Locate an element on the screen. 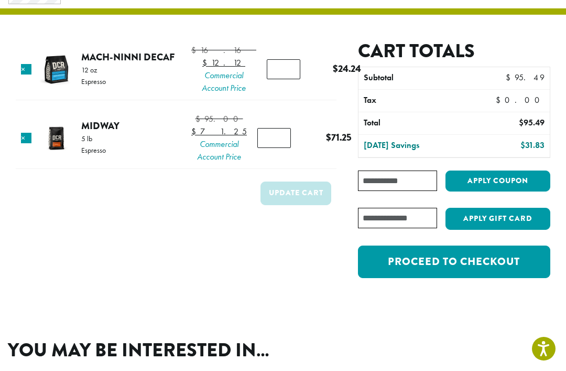 The image size is (566, 371). th: Tax is located at coordinates (425, 101).